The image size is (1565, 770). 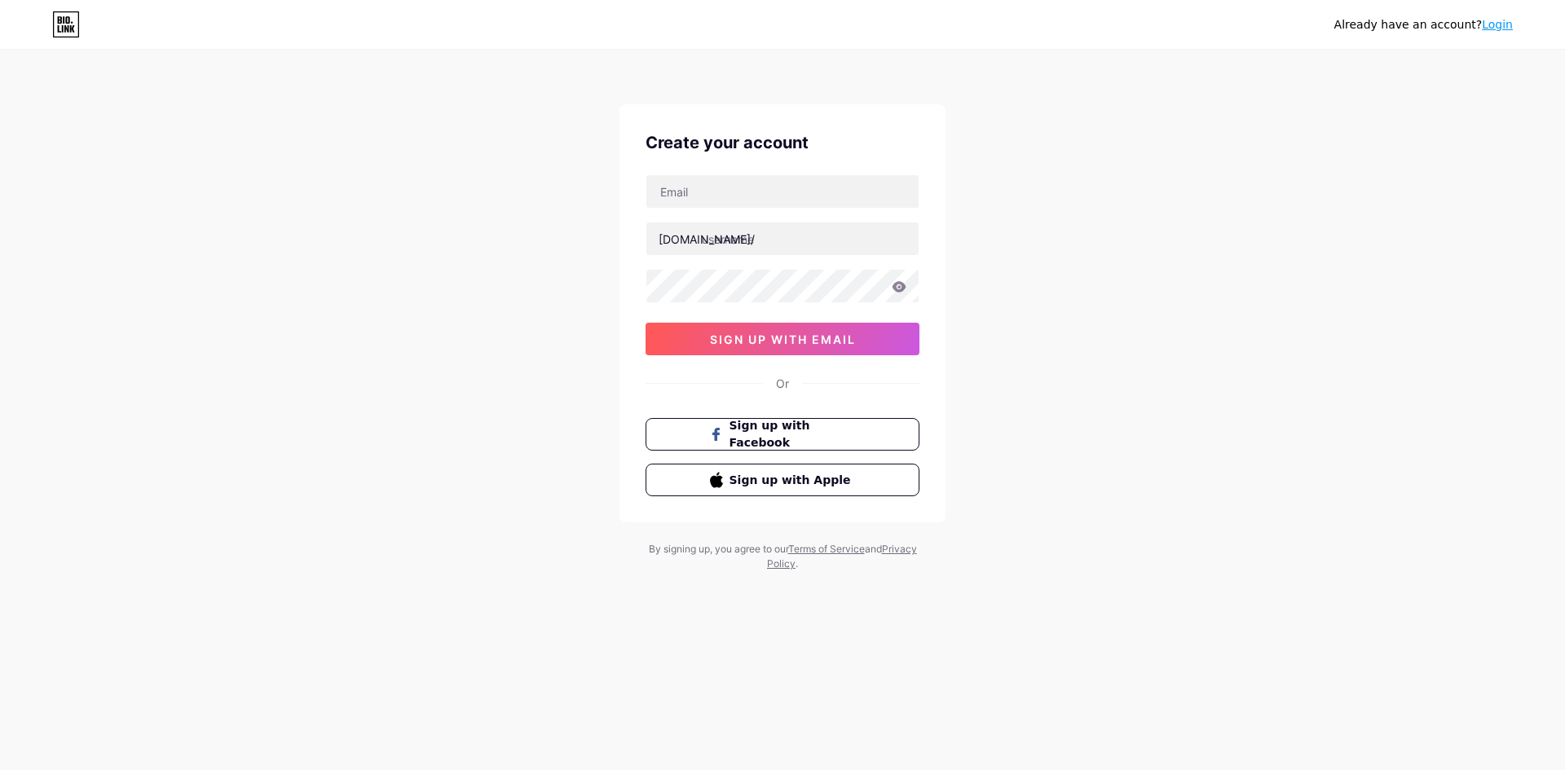 I want to click on input: Email, so click(x=782, y=192).